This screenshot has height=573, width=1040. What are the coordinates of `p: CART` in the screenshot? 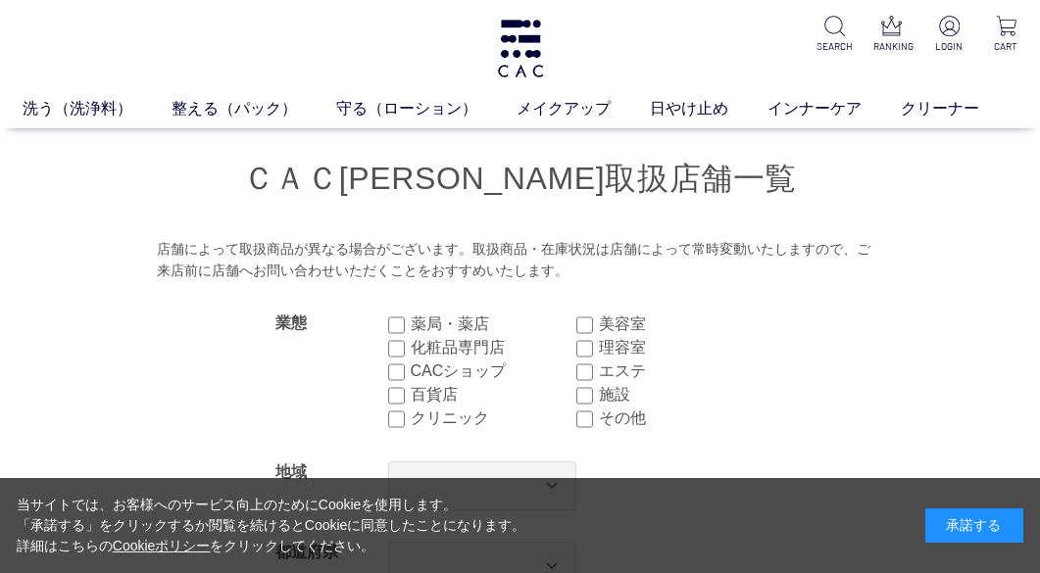 It's located at (1006, 46).